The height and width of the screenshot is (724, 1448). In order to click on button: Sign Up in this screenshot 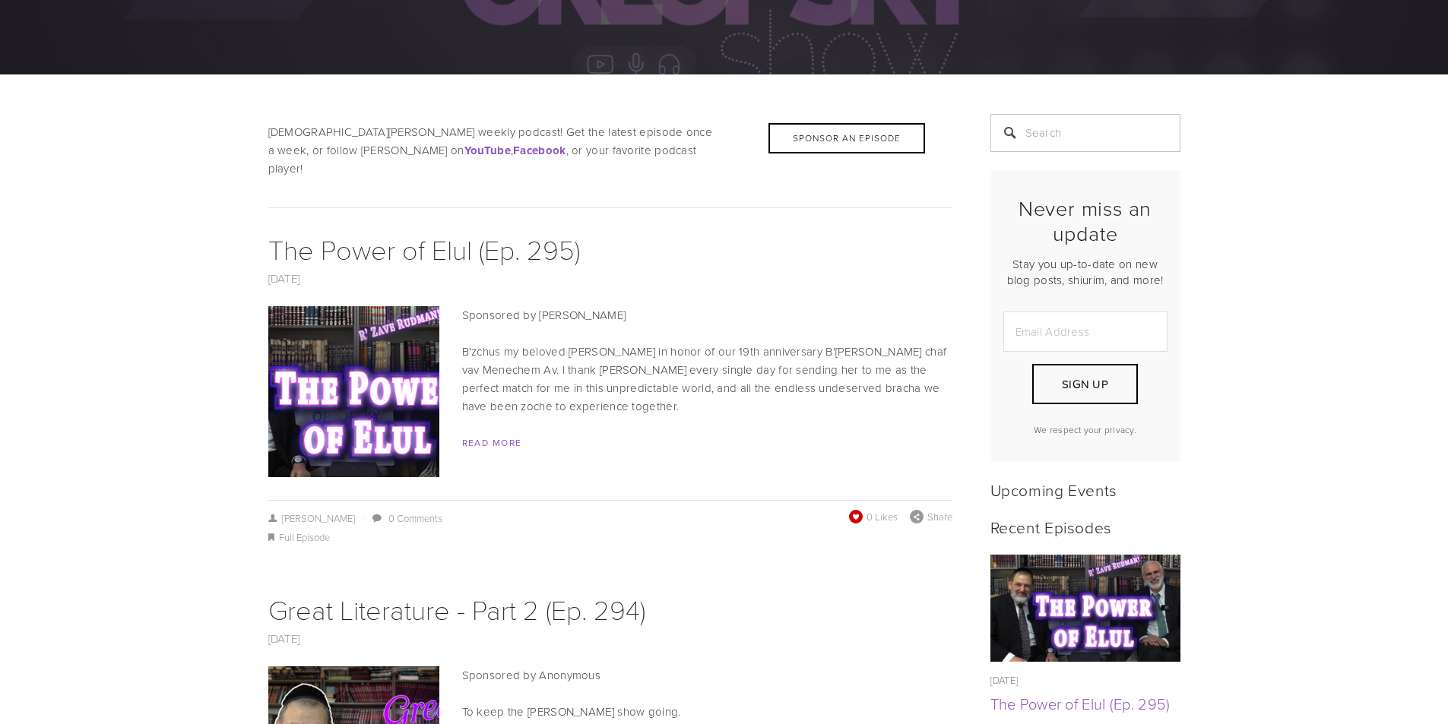, I will do `click(1084, 384)`.